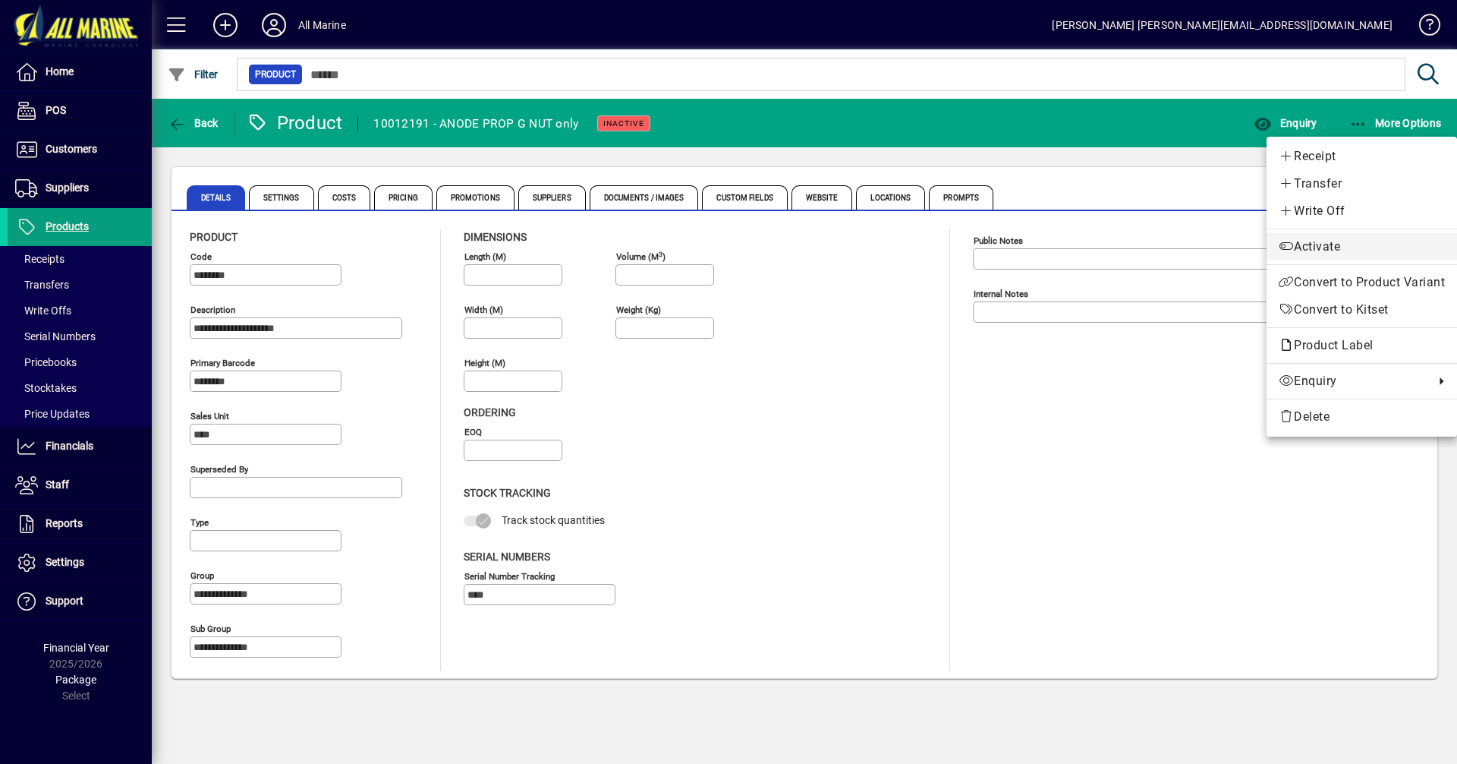 Image resolution: width=1457 pixels, height=764 pixels. I want to click on span: Activate, so click(1362, 247).